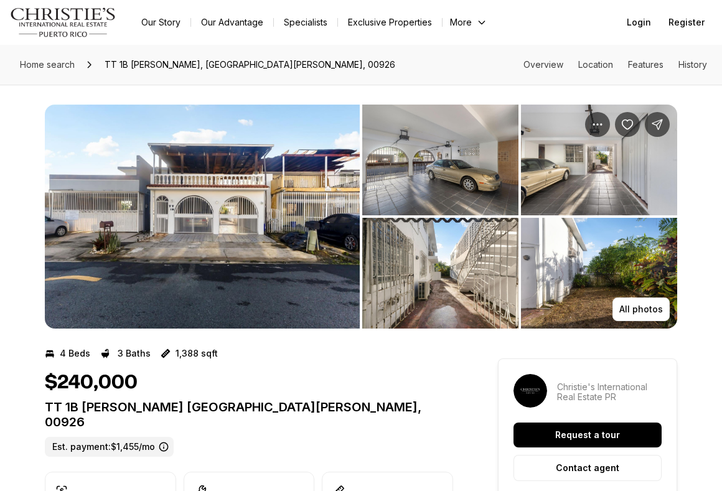  What do you see at coordinates (47, 65) in the screenshot?
I see `a: Home search` at bounding box center [47, 65].